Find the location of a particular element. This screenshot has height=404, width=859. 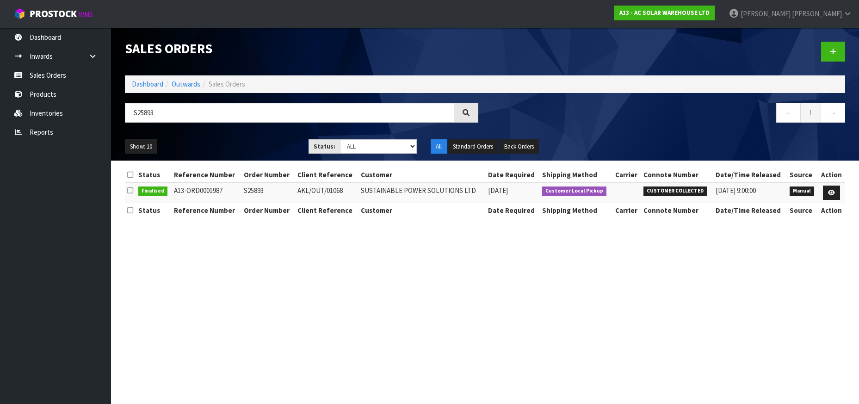

nav: Page navigation is located at coordinates (669, 114).